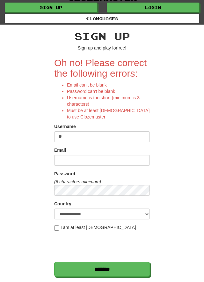 Image resolution: width=204 pixels, height=282 pixels. Describe the element at coordinates (109, 85) in the screenshot. I see `li: Email can't be blank` at that location.